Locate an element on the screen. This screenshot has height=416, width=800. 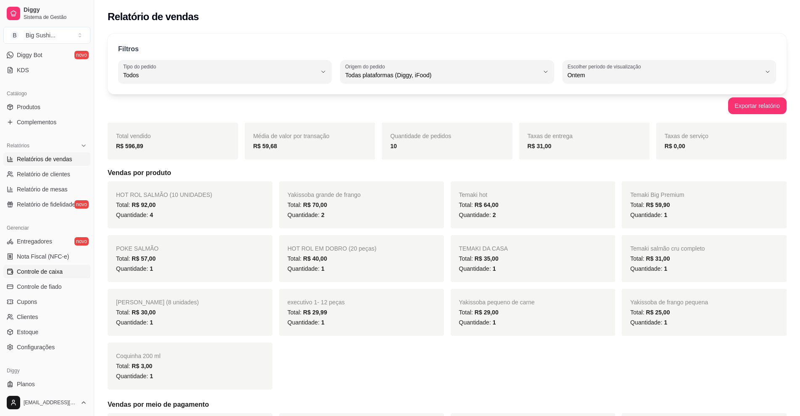
a: Controle de fiado is located at coordinates (47, 287).